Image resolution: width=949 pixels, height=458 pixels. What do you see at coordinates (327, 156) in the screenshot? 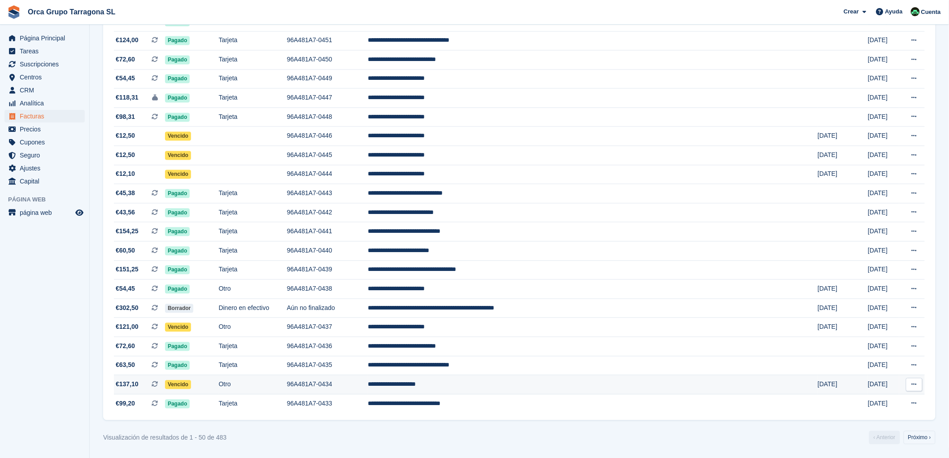
I see `td: 96A481A7-0445` at bounding box center [327, 156].